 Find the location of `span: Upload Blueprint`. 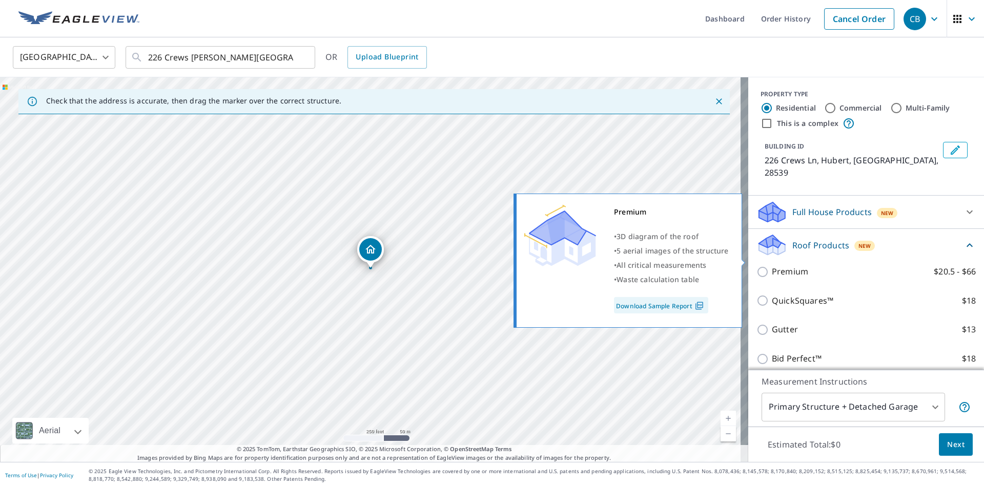

span: Upload Blueprint is located at coordinates (387, 57).